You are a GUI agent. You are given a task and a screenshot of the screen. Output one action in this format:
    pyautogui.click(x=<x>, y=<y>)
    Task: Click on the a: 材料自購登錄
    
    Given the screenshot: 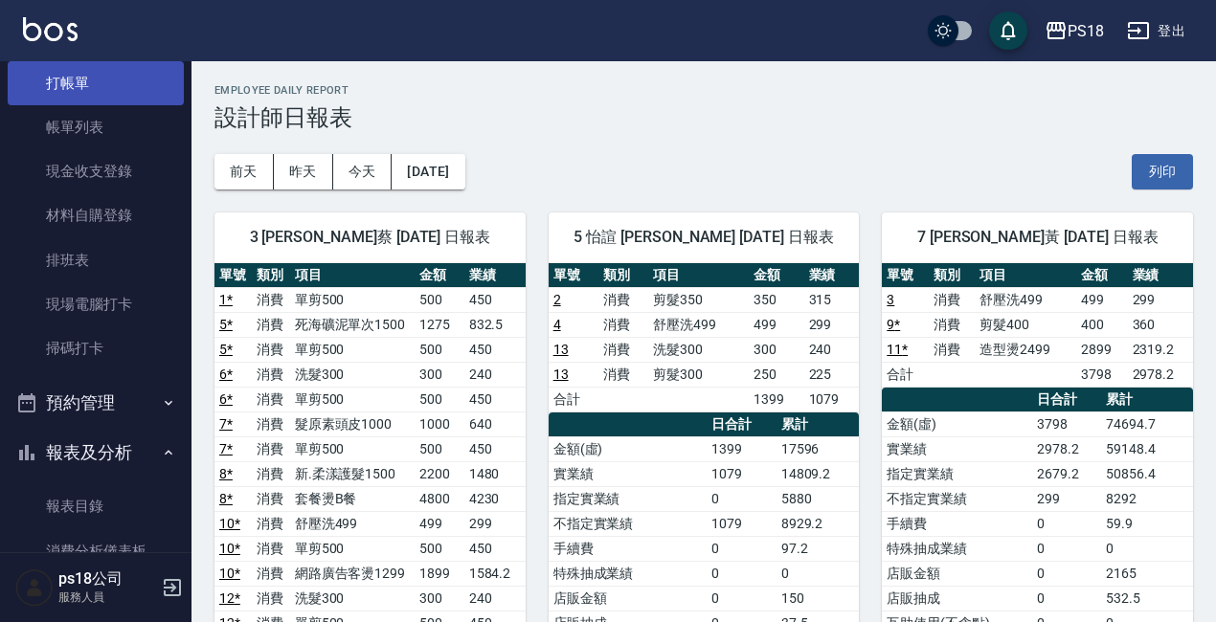 What is the action you would take?
    pyautogui.click(x=96, y=215)
    